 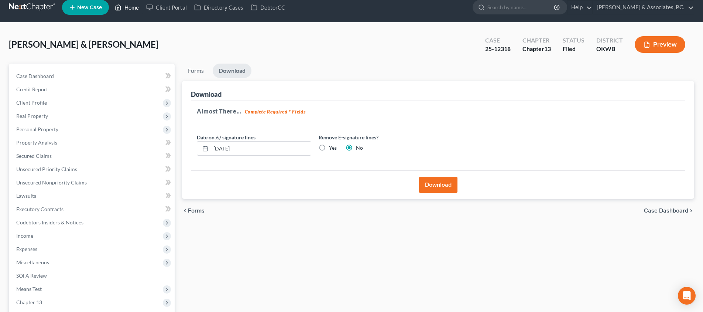 What do you see at coordinates (32, 116) in the screenshot?
I see `span: Real Property` at bounding box center [32, 116].